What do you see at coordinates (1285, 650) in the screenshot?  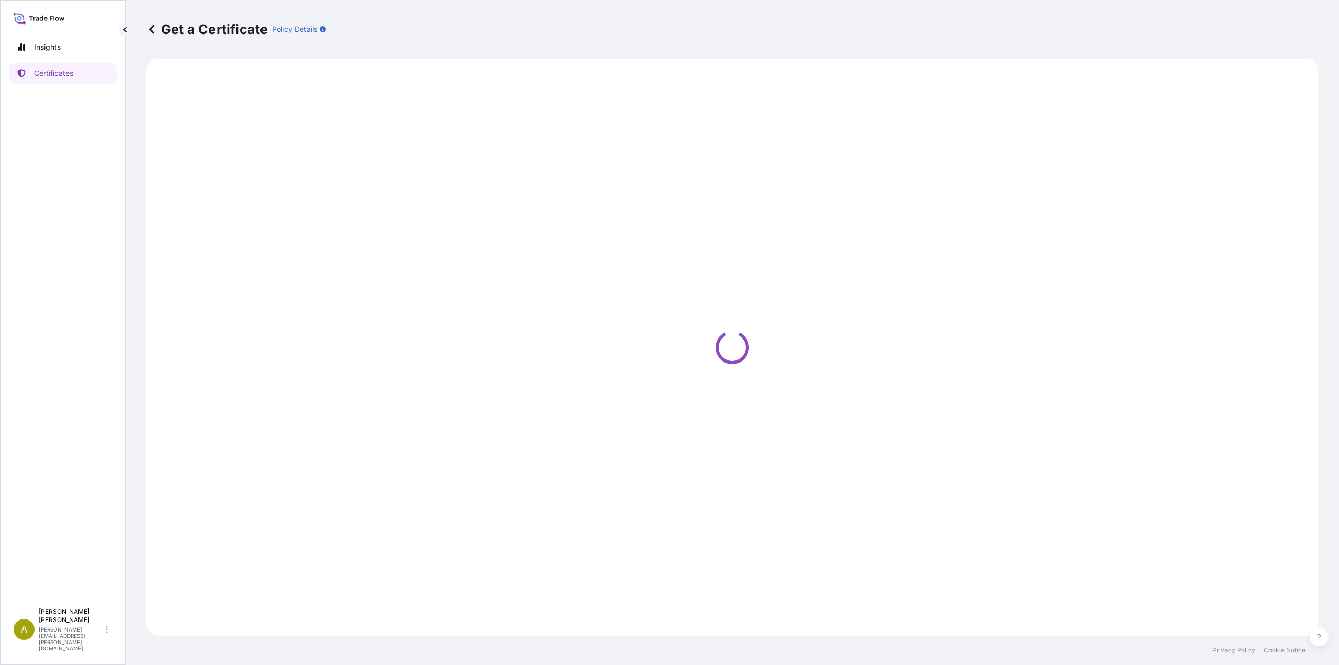 I see `p: Cookie Notice` at bounding box center [1285, 650].